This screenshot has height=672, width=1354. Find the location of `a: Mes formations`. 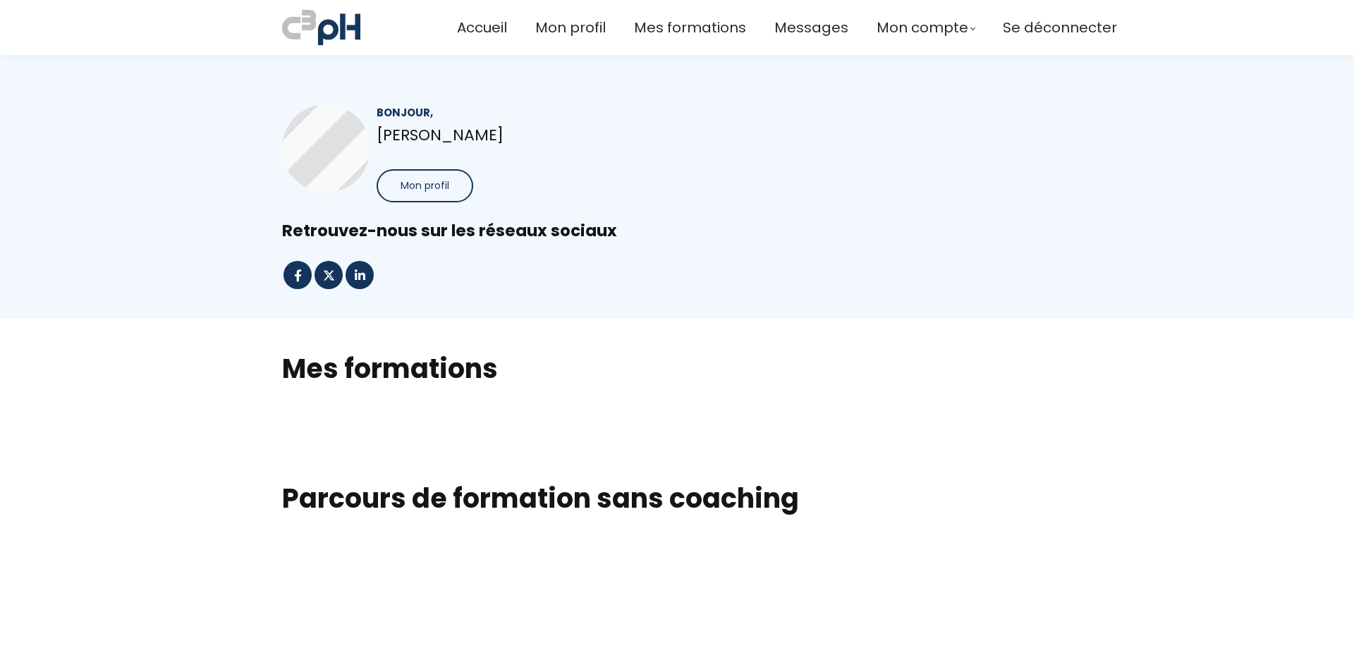

a: Mes formations is located at coordinates (690, 28).